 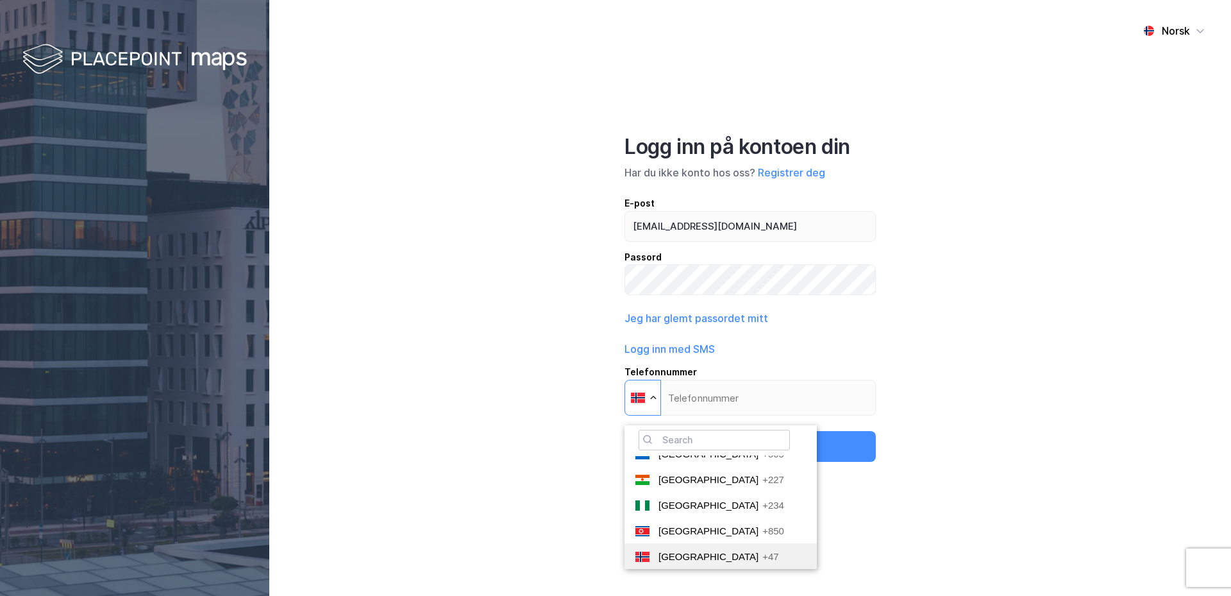 What do you see at coordinates (750, 147) in the screenshot?
I see `div: Logg inn på kontoen din` at bounding box center [750, 147].